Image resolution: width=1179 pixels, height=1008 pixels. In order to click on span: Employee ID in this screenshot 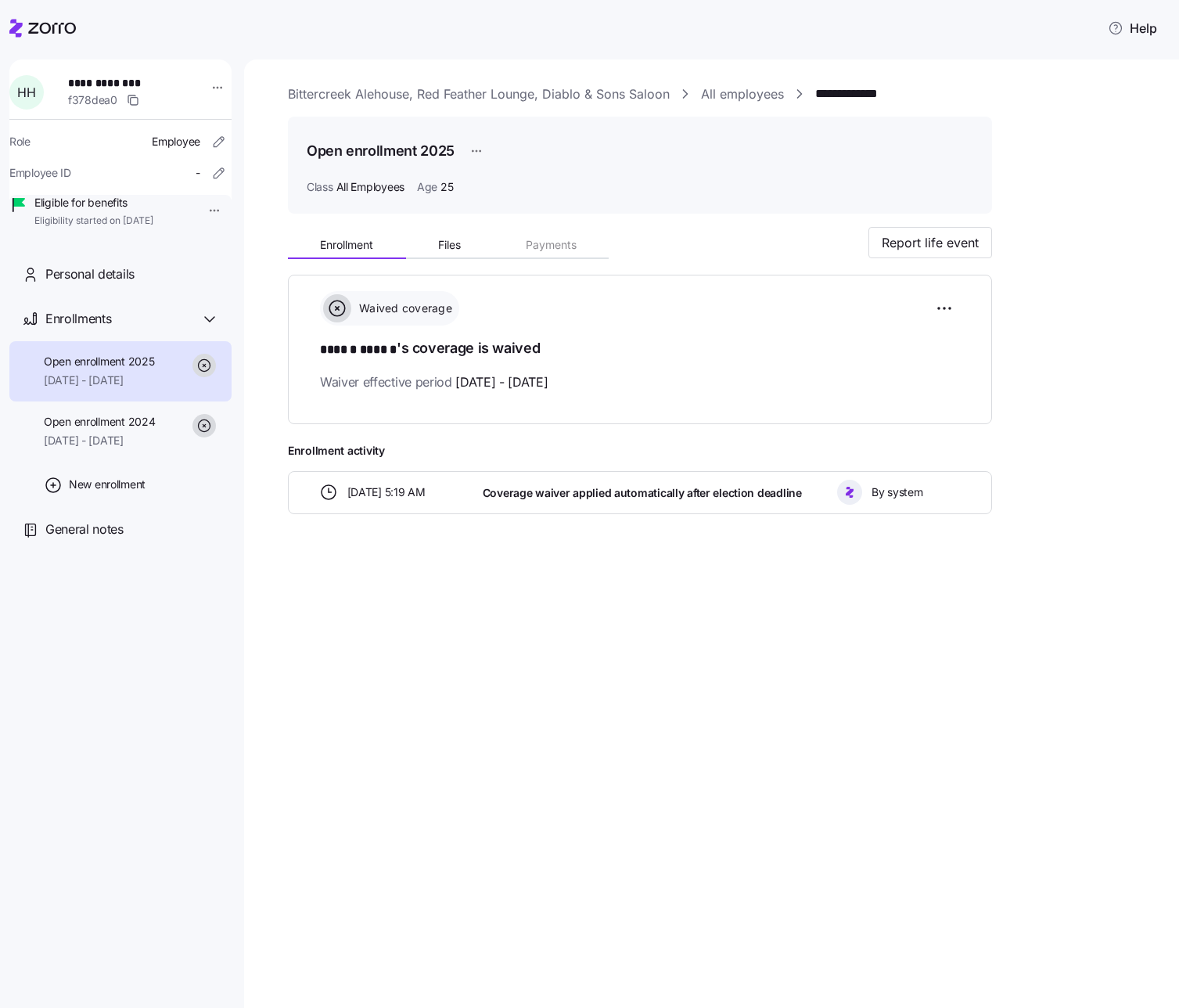, I will do `click(40, 173)`.